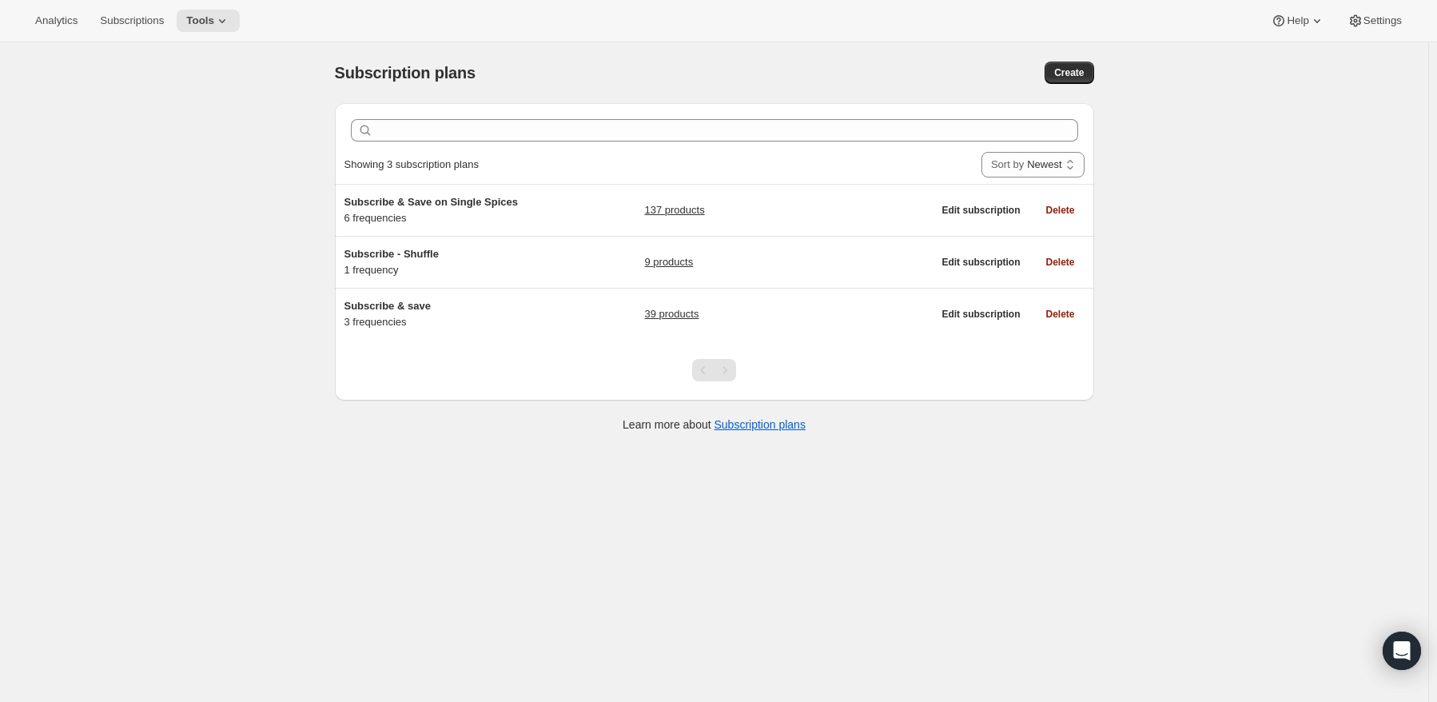 This screenshot has width=1437, height=702. I want to click on span: Subscribe - Shuffle, so click(392, 253).